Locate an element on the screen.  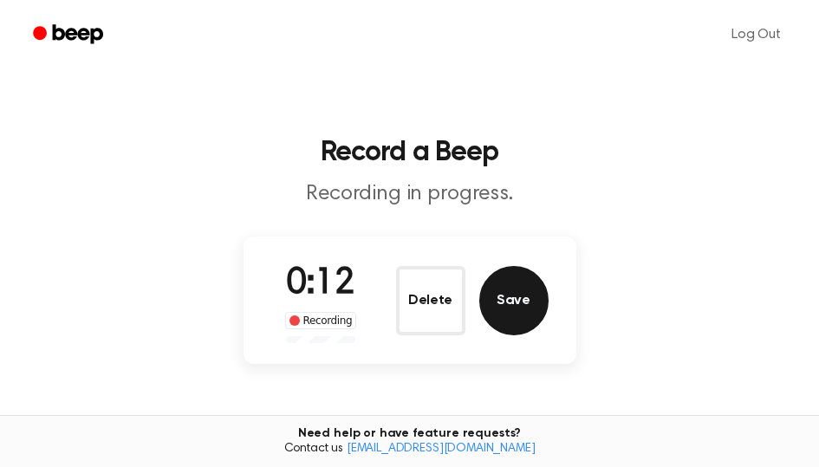
h1: Record a Beep is located at coordinates (409, 153).